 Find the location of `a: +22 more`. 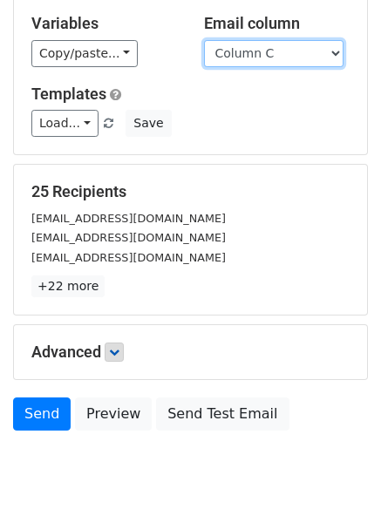

a: +22 more is located at coordinates (68, 286).